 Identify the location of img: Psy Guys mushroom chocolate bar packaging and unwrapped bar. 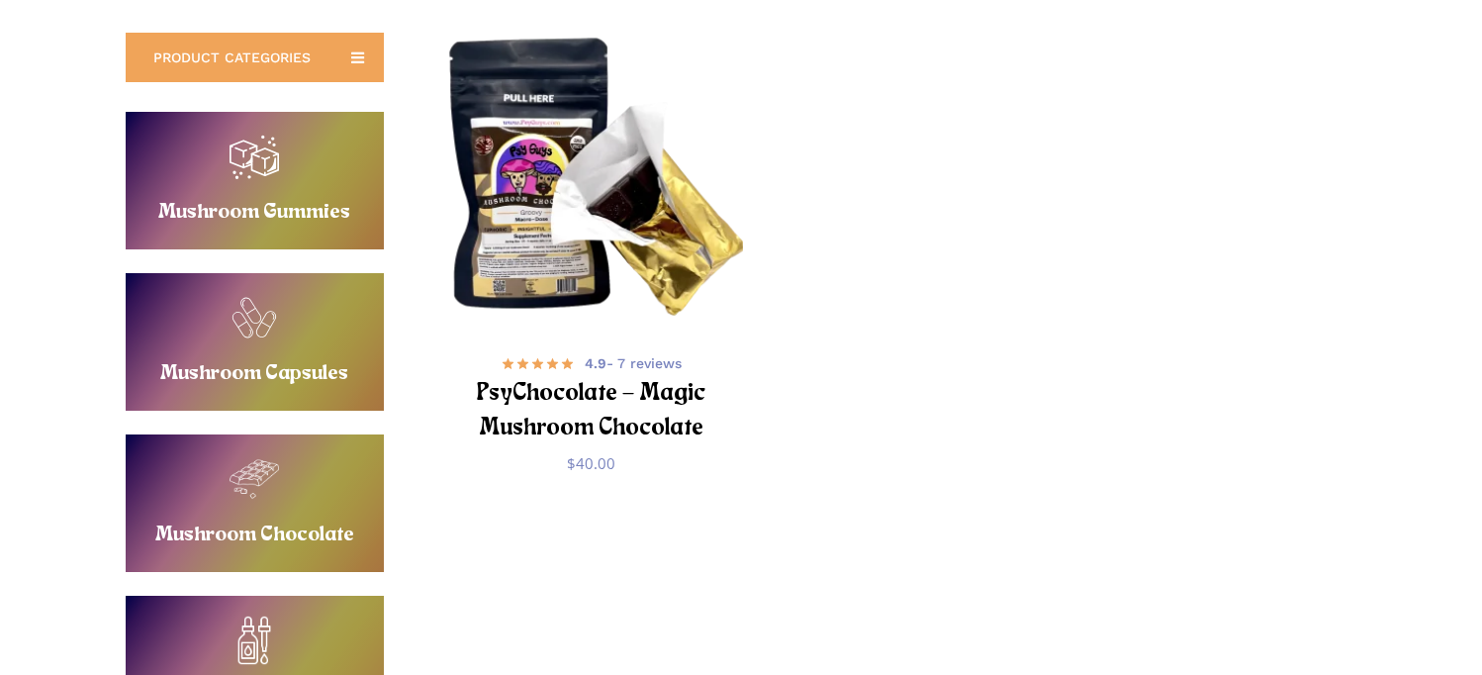
(591, 181).